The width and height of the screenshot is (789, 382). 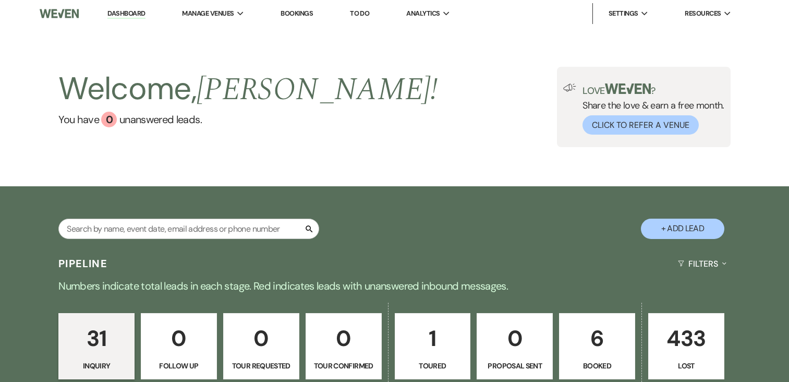 What do you see at coordinates (702, 263) in the screenshot?
I see `button: Filters` at bounding box center [702, 263].